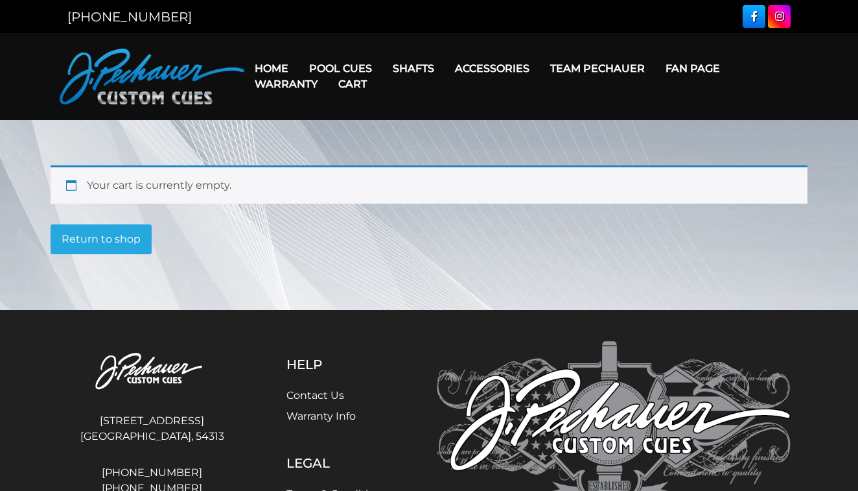 Image resolution: width=858 pixels, height=491 pixels. I want to click on div: Your cart is currently empty., so click(429, 184).